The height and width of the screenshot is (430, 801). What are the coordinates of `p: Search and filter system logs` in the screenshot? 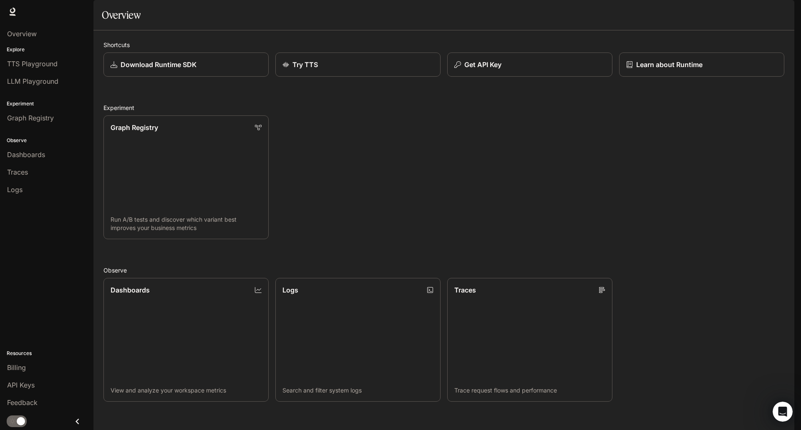 It's located at (358, 391).